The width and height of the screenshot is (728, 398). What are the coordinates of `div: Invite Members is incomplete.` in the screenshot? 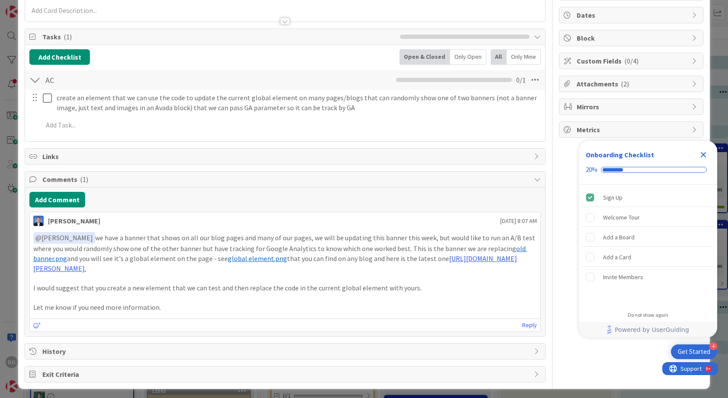 It's located at (648, 277).